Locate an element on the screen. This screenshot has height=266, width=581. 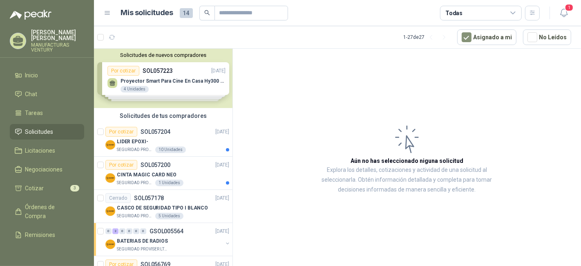
p: SOL057178 is located at coordinates (149, 198).